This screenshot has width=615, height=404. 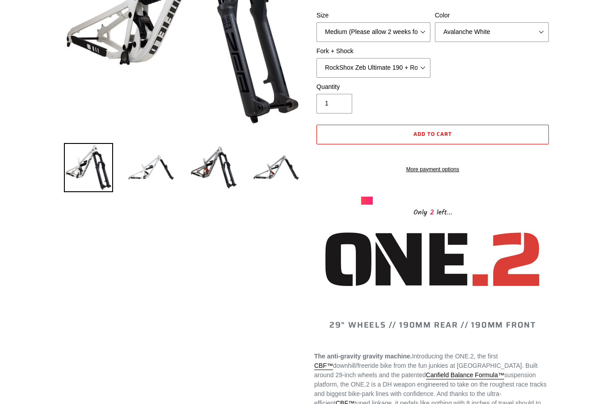 I want to click on a: More payment options, so click(x=432, y=169).